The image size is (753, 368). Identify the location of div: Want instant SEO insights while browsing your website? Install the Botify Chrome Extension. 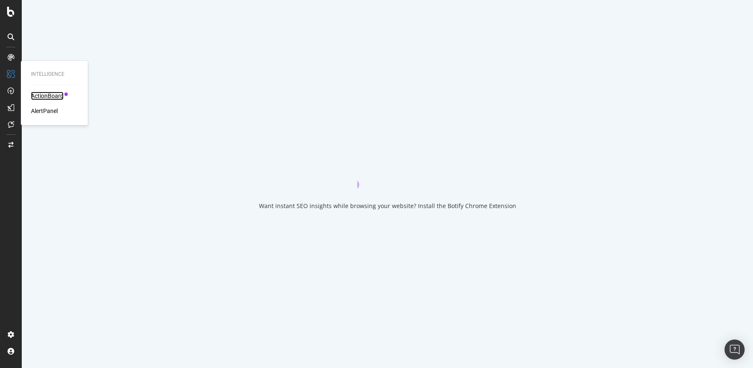
(388, 206).